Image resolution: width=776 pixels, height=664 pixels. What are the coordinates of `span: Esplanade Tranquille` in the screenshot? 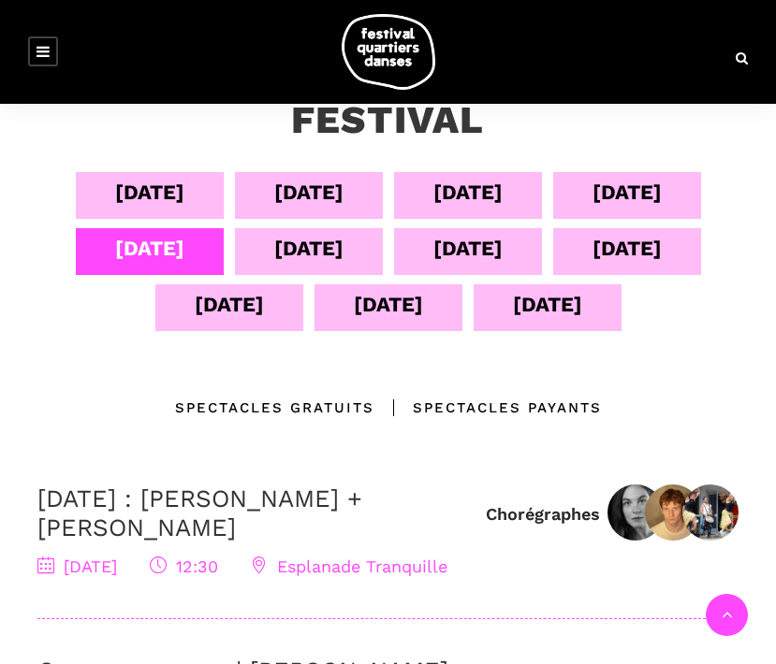 It's located at (349, 566).